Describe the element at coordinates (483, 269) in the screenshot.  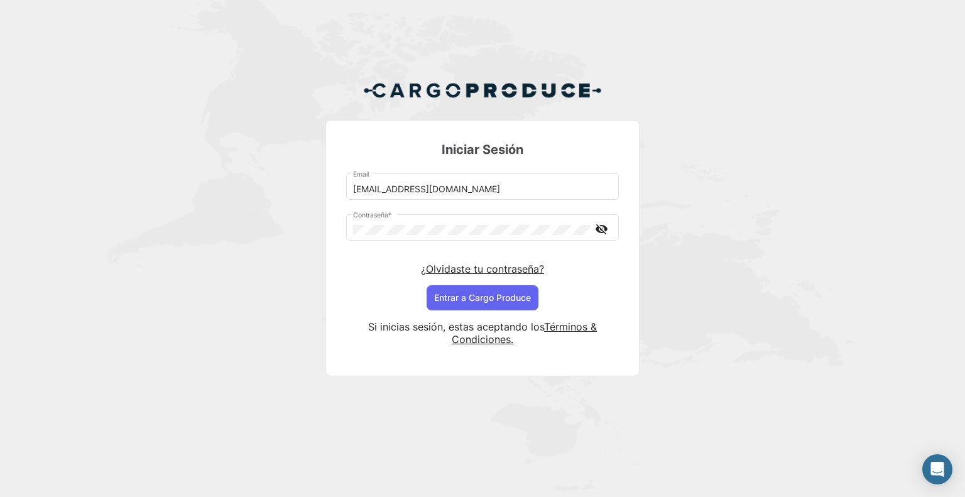
I see `a: ¿Olvidaste tu contraseña?` at that location.